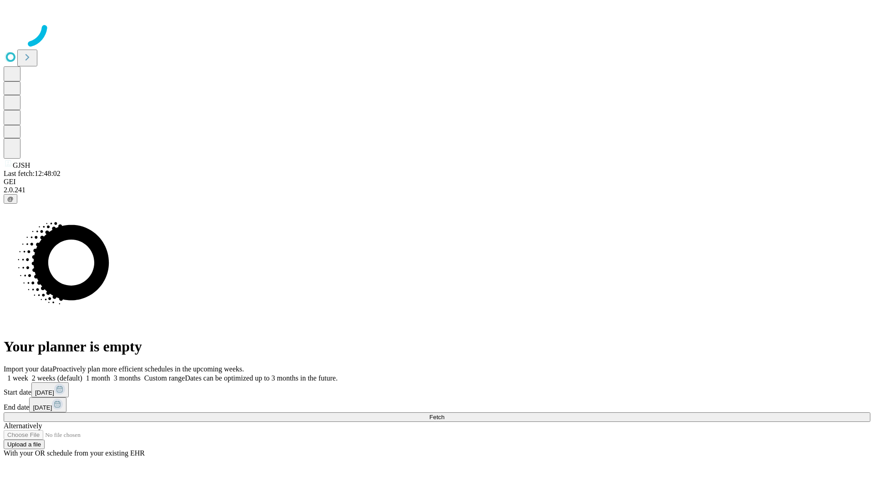 This screenshot has width=874, height=491. I want to click on button: Fetch, so click(437, 417).